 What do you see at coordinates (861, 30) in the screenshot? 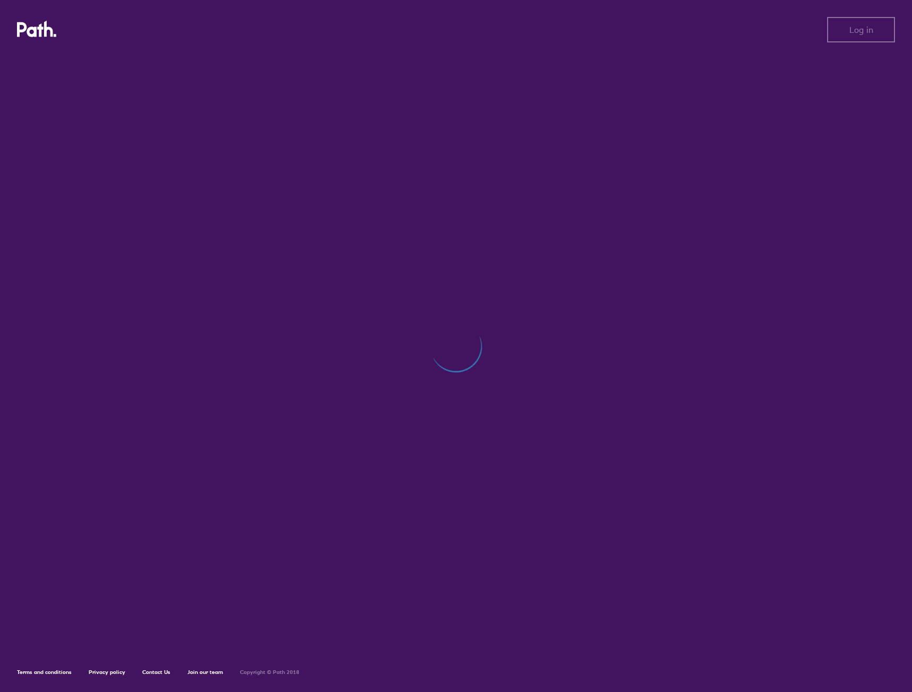
I see `button: Log in` at bounding box center [861, 30].